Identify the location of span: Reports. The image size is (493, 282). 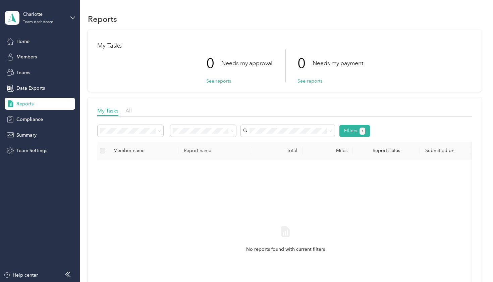
(25, 104).